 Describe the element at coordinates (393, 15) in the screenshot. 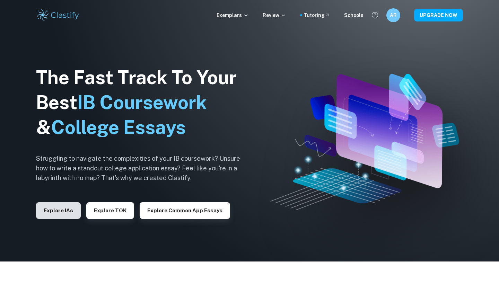

I see `button: AR` at that location.